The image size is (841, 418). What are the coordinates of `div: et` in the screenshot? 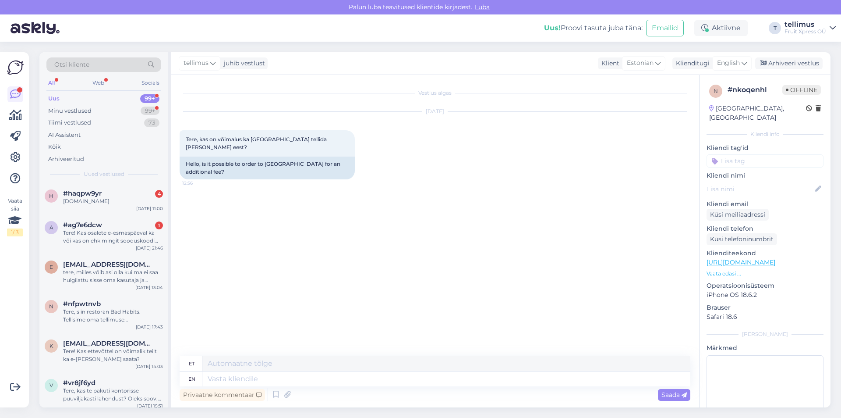 It's located at (192, 363).